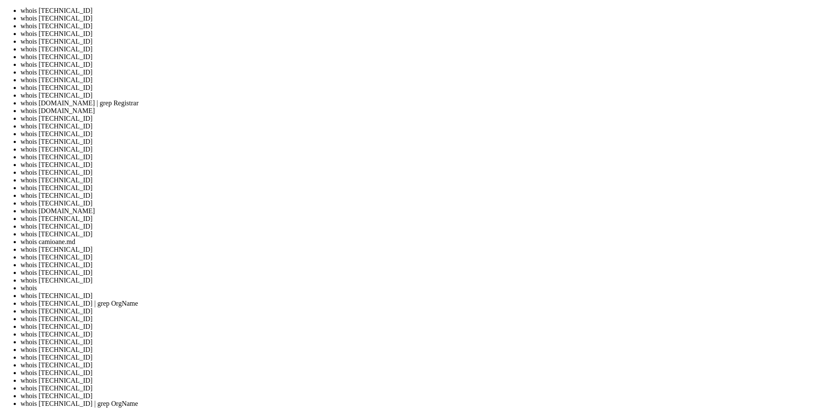  Describe the element at coordinates (19, 334) in the screenshot. I see `span: Location:` at that location.